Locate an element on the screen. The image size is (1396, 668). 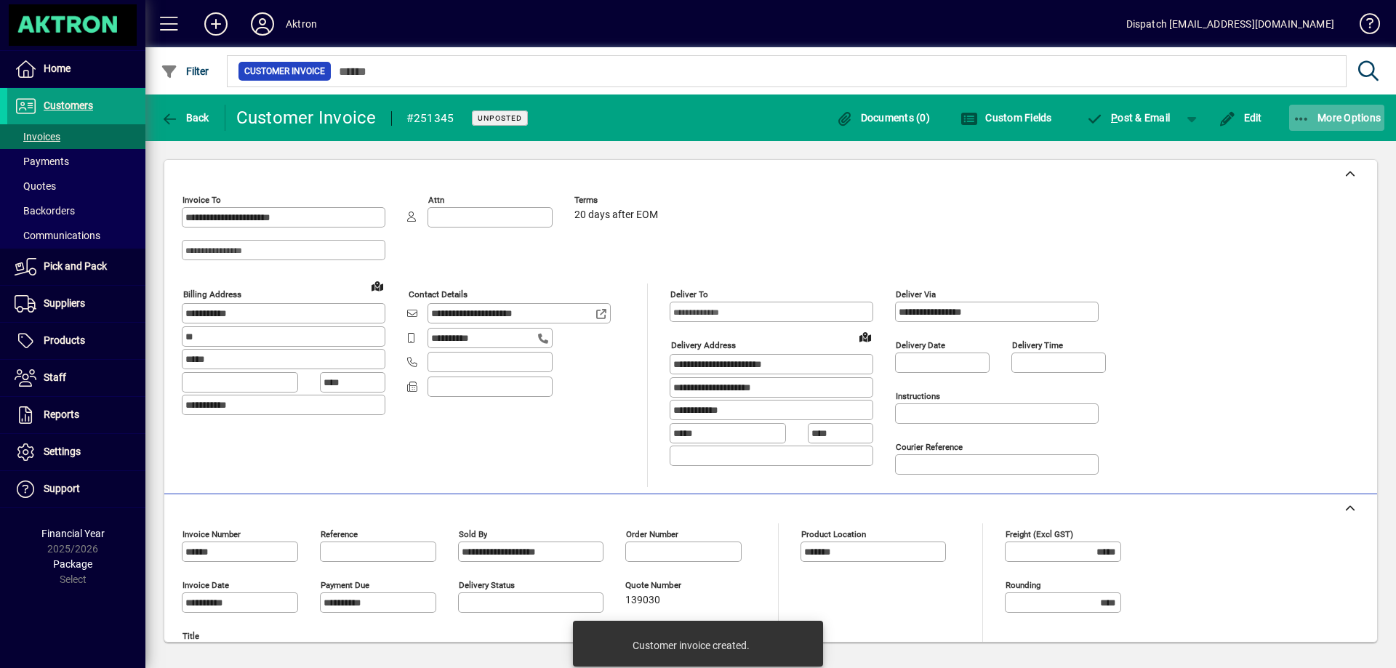
button: Documents (0) is located at coordinates (882, 118).